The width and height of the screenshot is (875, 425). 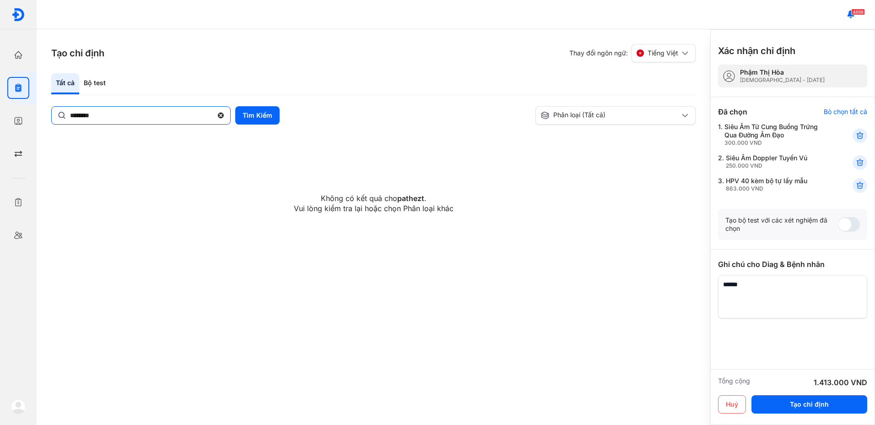 I want to click on div: 1.413.000 VND, so click(x=840, y=382).